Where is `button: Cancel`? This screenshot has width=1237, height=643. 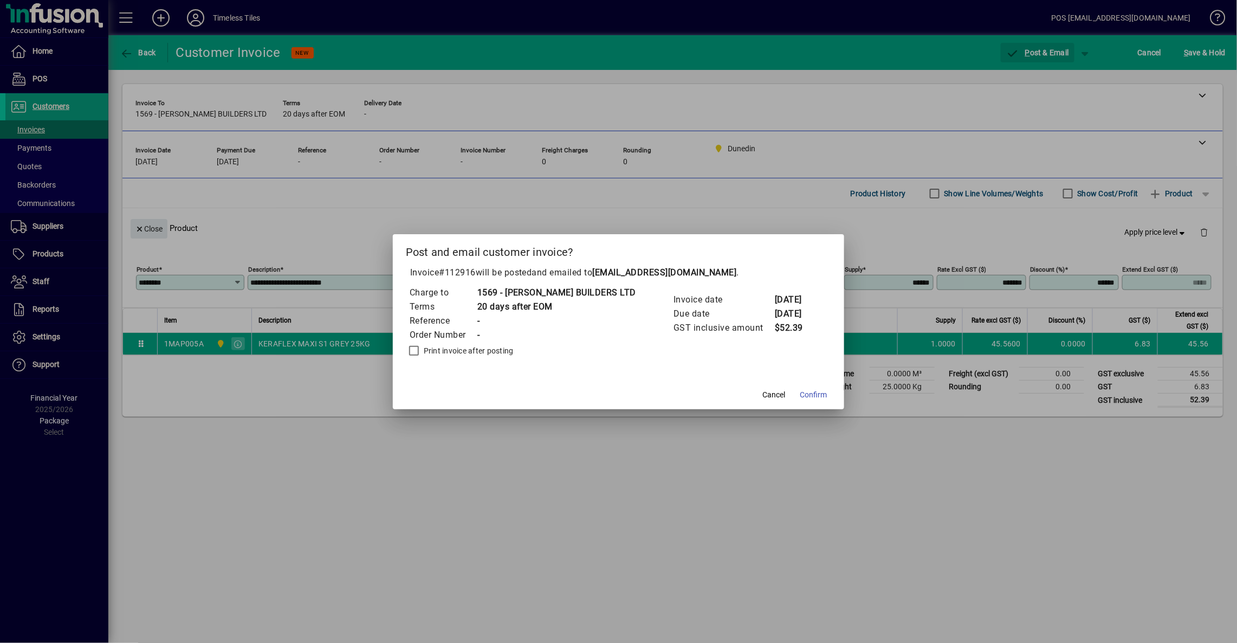 button: Cancel is located at coordinates (774, 395).